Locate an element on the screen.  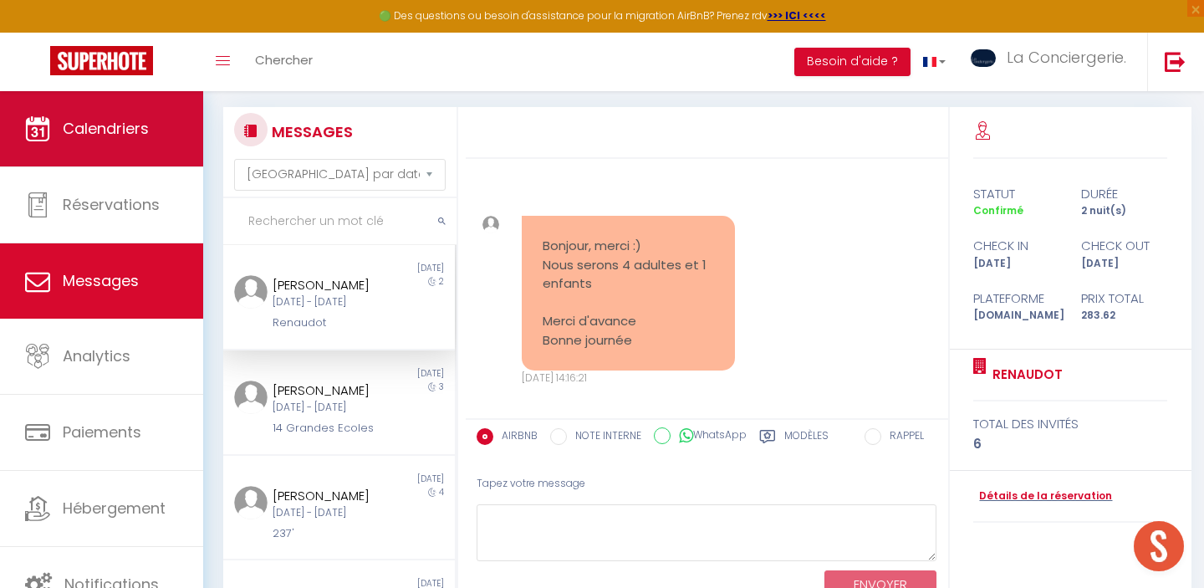
span: Chercher is located at coordinates (283, 59).